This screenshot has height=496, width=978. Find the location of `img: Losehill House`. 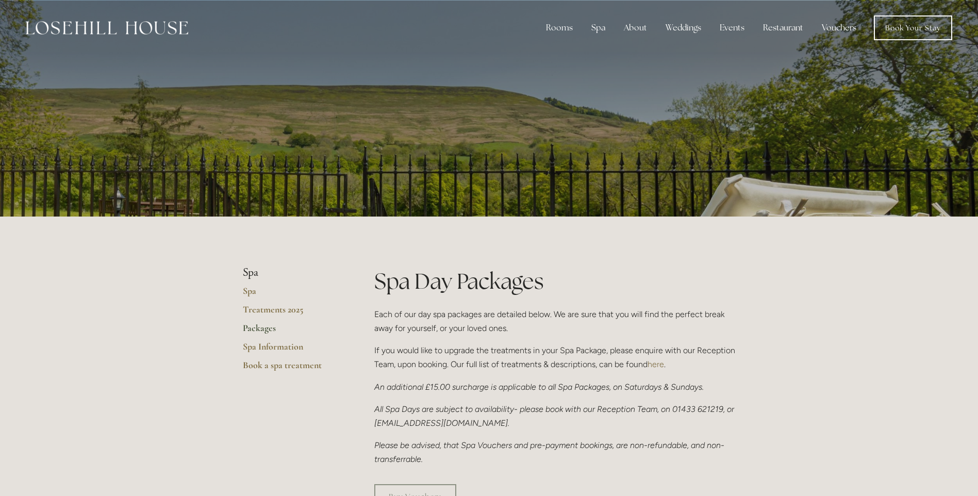

img: Losehill House is located at coordinates (107, 28).